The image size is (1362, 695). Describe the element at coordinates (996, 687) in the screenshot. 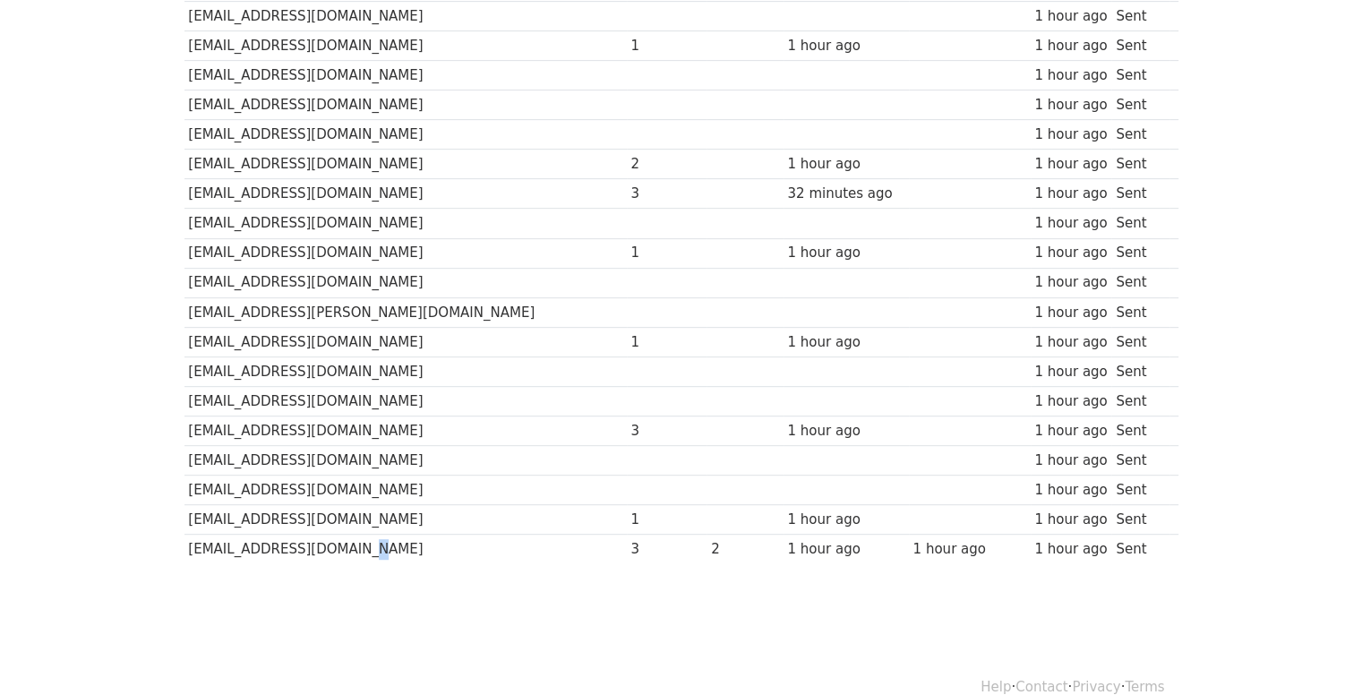

I see `a: Help` at that location.